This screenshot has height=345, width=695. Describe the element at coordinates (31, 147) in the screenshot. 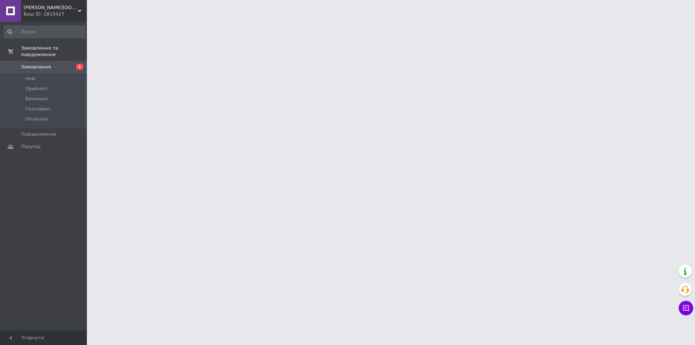

I see `span: Покупці` at that location.